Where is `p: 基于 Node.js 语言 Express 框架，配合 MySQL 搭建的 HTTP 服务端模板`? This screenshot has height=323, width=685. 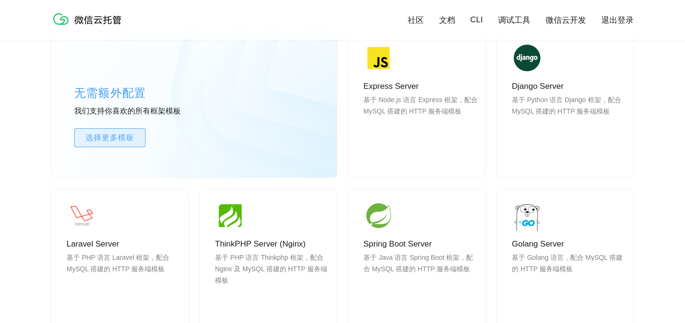 p: 基于 Node.js 语言 Express 框架，配合 MySQL 搭建的 HTTP 服务端模板 is located at coordinates (420, 117).